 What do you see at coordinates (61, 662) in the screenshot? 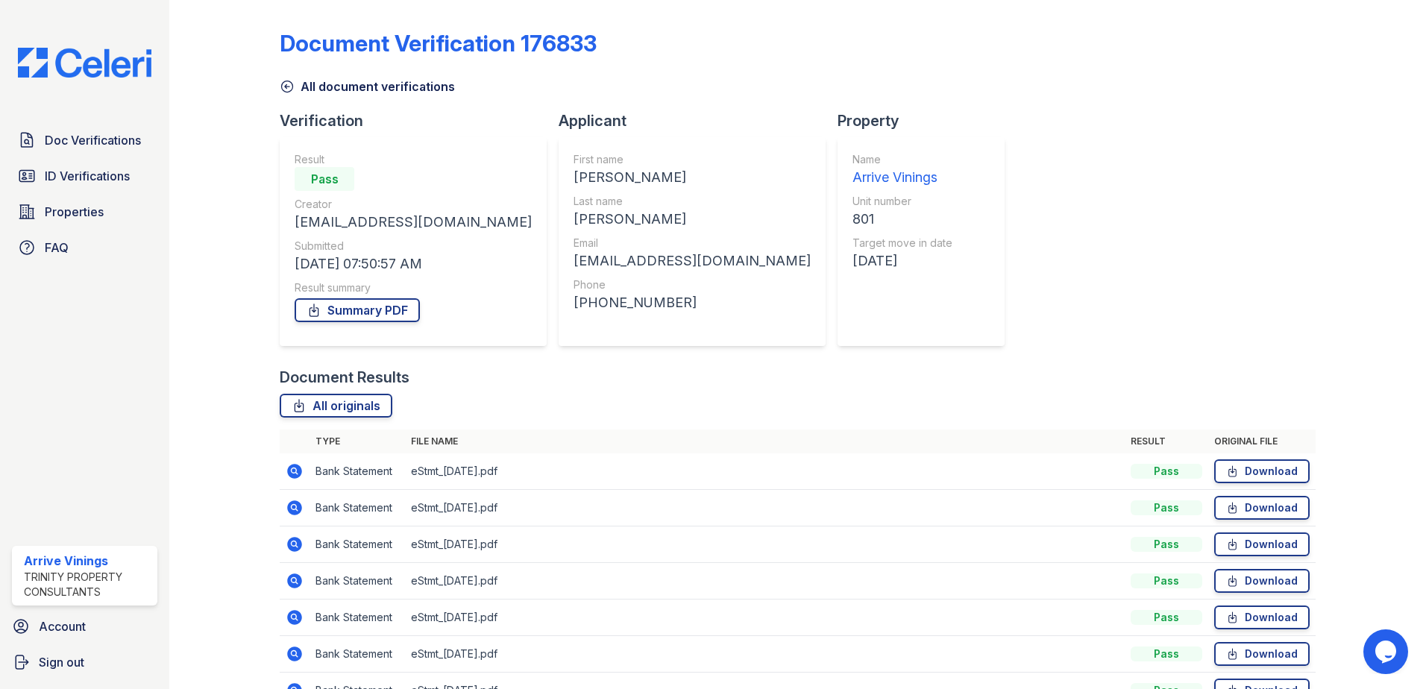
I see `span: Sign out` at bounding box center [61, 662].